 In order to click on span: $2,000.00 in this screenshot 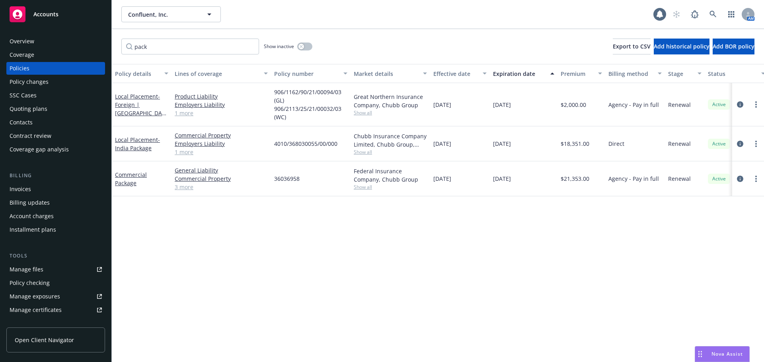, I will do `click(573, 105)`.